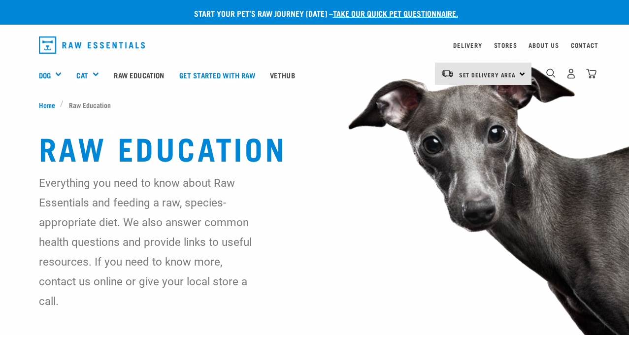  What do you see at coordinates (447, 73) in the screenshot?
I see `img: van-moving.png` at bounding box center [447, 73].